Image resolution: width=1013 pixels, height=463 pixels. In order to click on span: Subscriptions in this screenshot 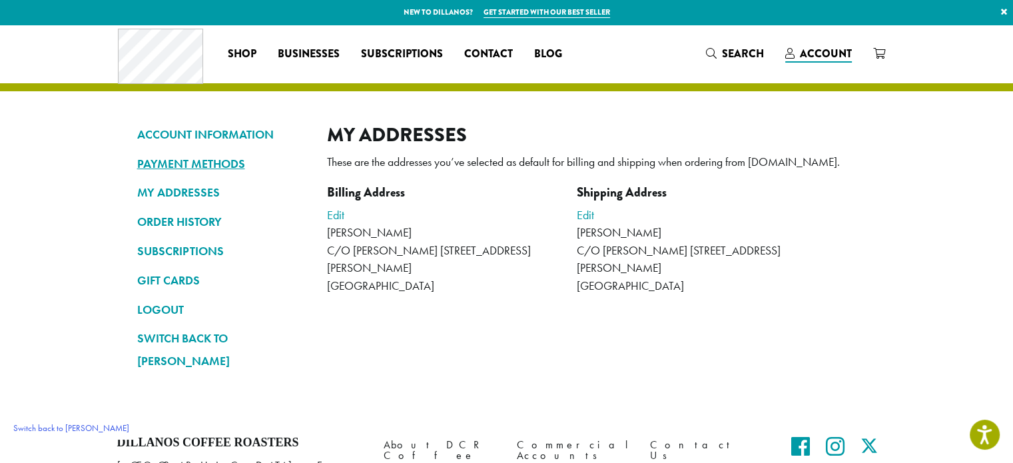, I will do `click(402, 54)`.